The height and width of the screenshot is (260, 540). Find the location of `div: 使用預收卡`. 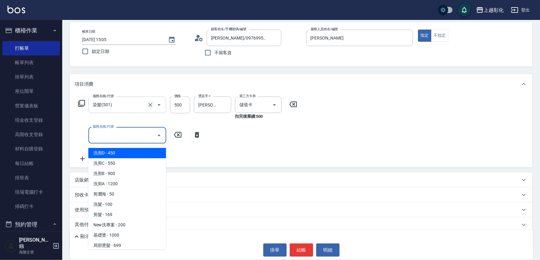

div: 使用預收卡 is located at coordinates (301, 210).